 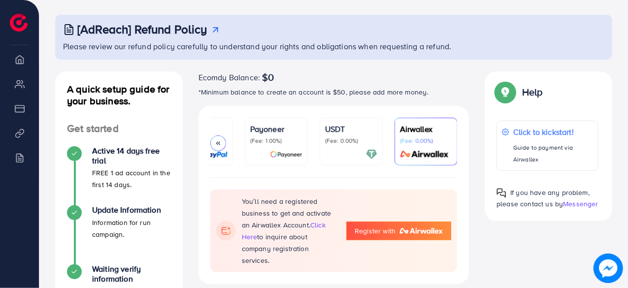 I want to click on img: logo, so click(x=19, y=23).